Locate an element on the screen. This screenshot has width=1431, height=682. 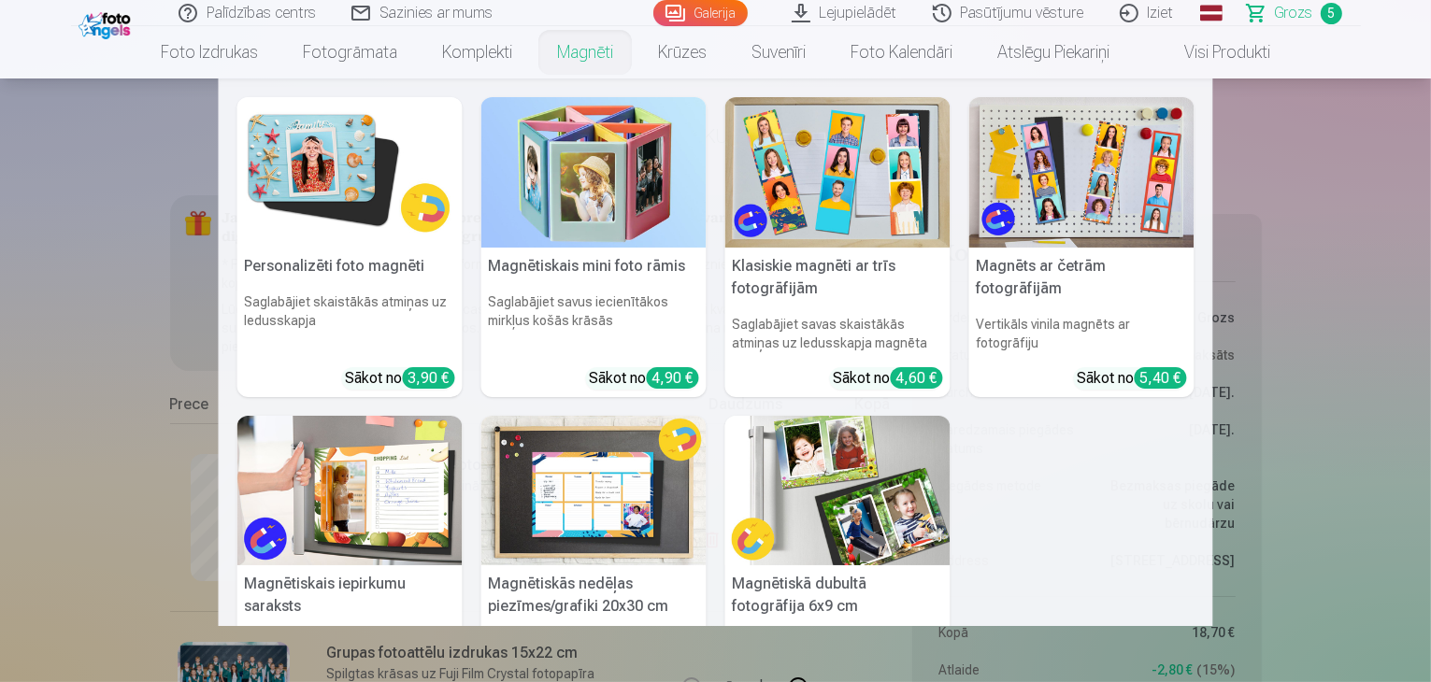
div: 4,90 € is located at coordinates (673, 378).